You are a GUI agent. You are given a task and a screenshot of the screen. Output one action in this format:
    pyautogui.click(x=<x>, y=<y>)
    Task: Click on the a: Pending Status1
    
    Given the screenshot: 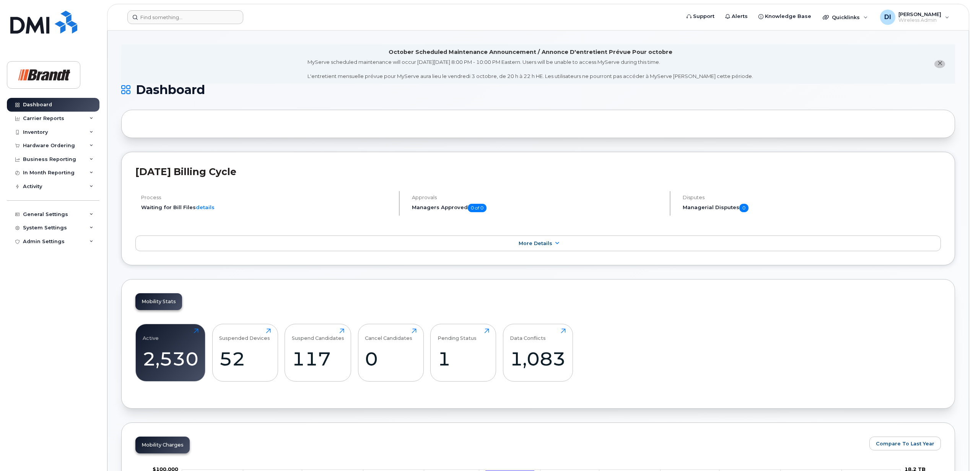 What is the action you would take?
    pyautogui.click(x=463, y=353)
    